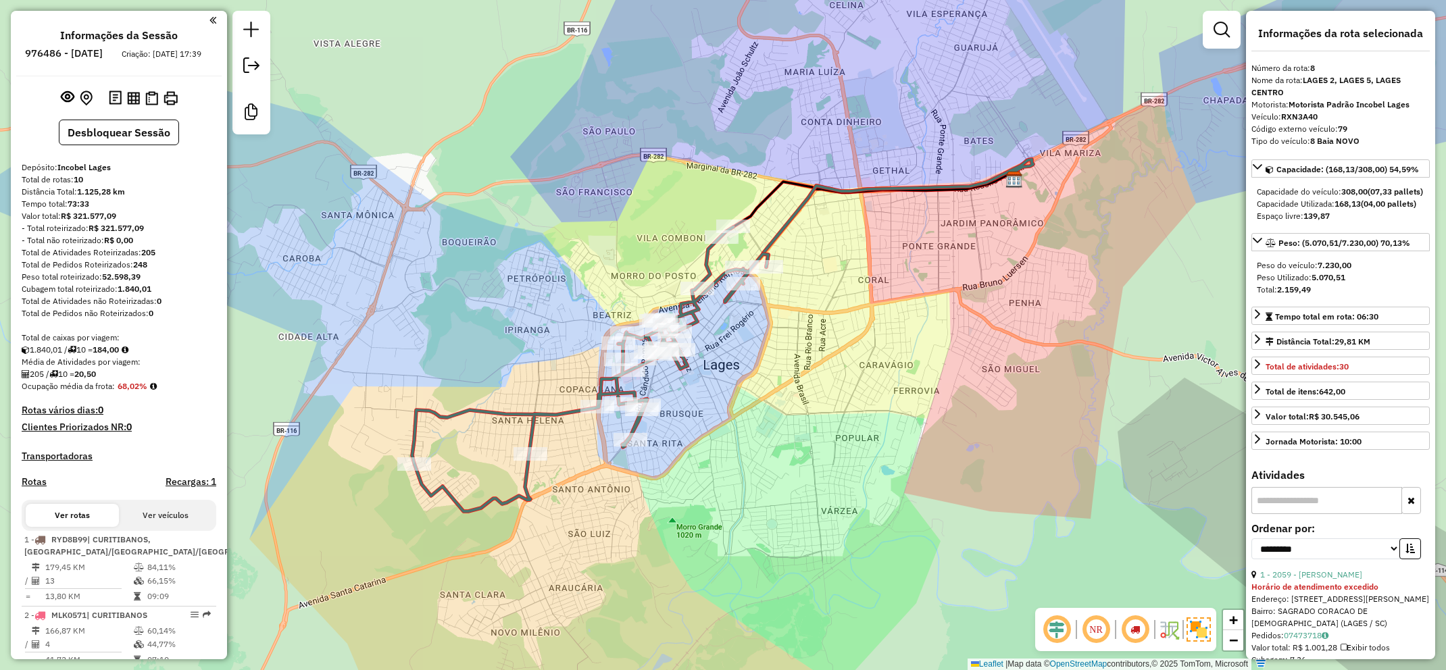  I want to click on h4: Informações da rota selecionada, so click(1340, 33).